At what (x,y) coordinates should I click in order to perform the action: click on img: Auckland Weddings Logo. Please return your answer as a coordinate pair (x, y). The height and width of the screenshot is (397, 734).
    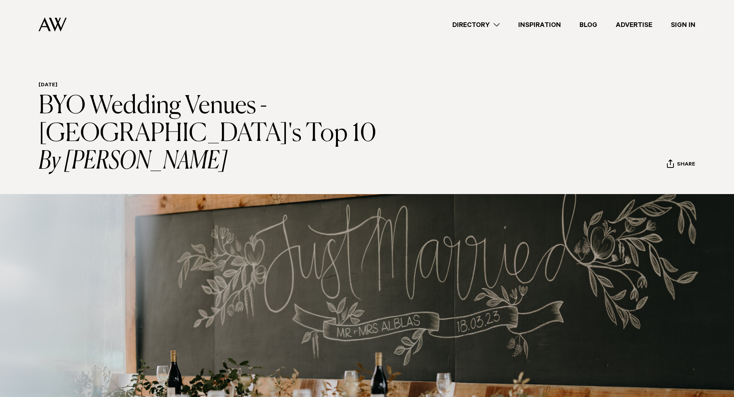
    Looking at the image, I should click on (52, 24).